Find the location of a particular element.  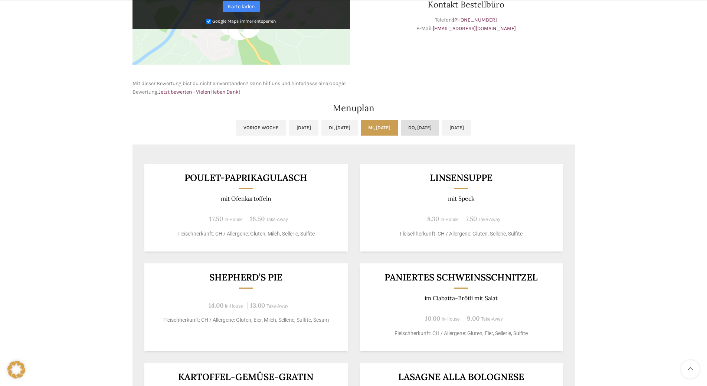

span: 7.50 is located at coordinates (471, 219).